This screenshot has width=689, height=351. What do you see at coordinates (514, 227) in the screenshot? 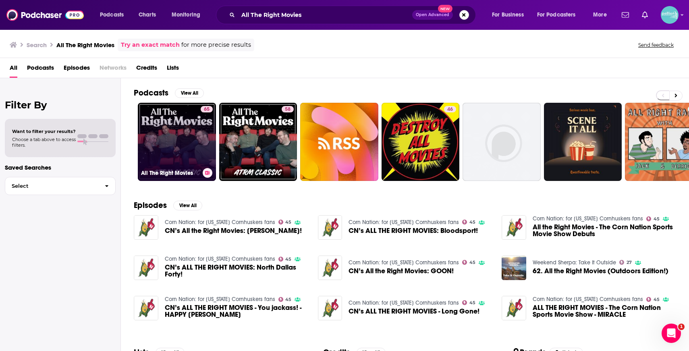
I see `img: All the Right Movies - The Corn Nation Sports Movie Show Debuts` at bounding box center [514, 227].